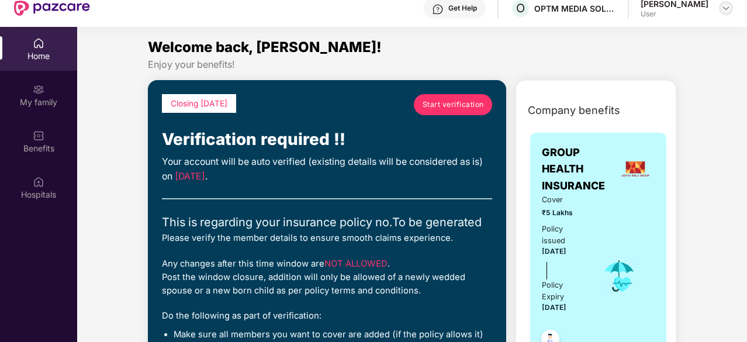 The height and width of the screenshot is (342, 747). Describe the element at coordinates (52, 8) in the screenshot. I see `img: New Pazcare Logo` at that location.